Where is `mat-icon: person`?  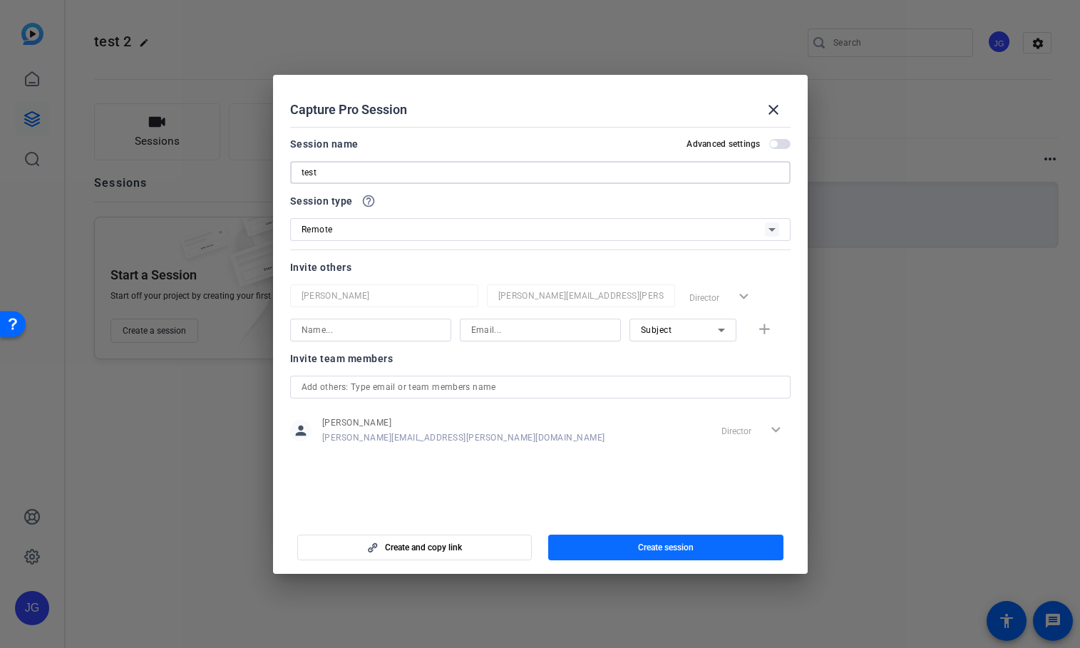
mat-icon: person is located at coordinates (301, 431).